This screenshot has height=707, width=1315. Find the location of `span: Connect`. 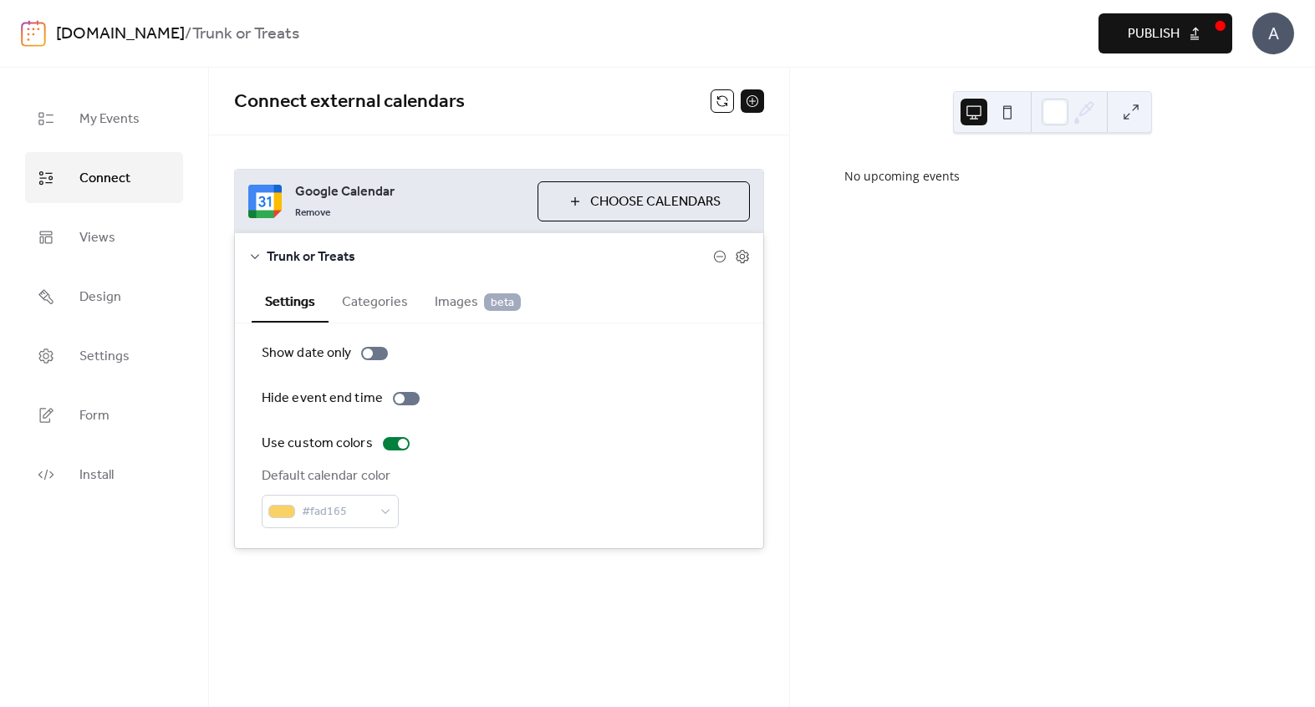

span: Connect is located at coordinates (105, 178).